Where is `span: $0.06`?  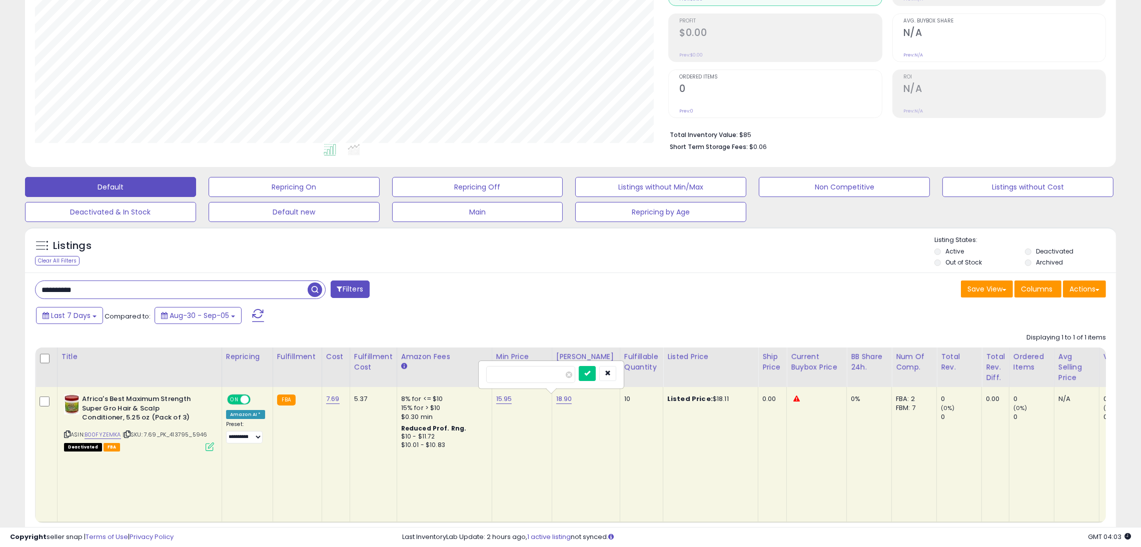 span: $0.06 is located at coordinates (758, 147).